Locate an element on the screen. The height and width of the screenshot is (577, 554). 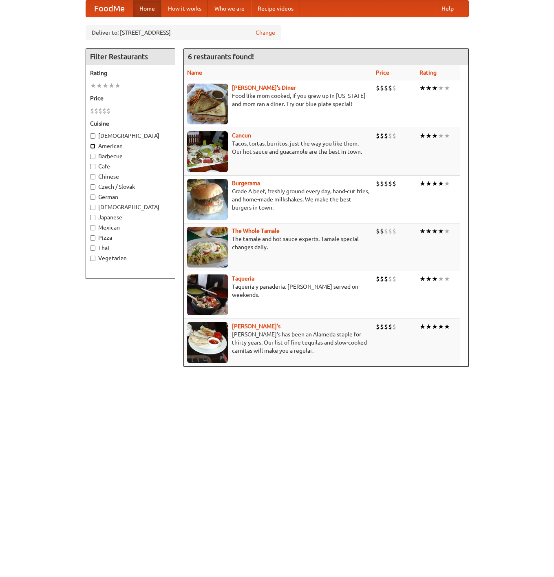
b: Taqueria is located at coordinates (243, 279).